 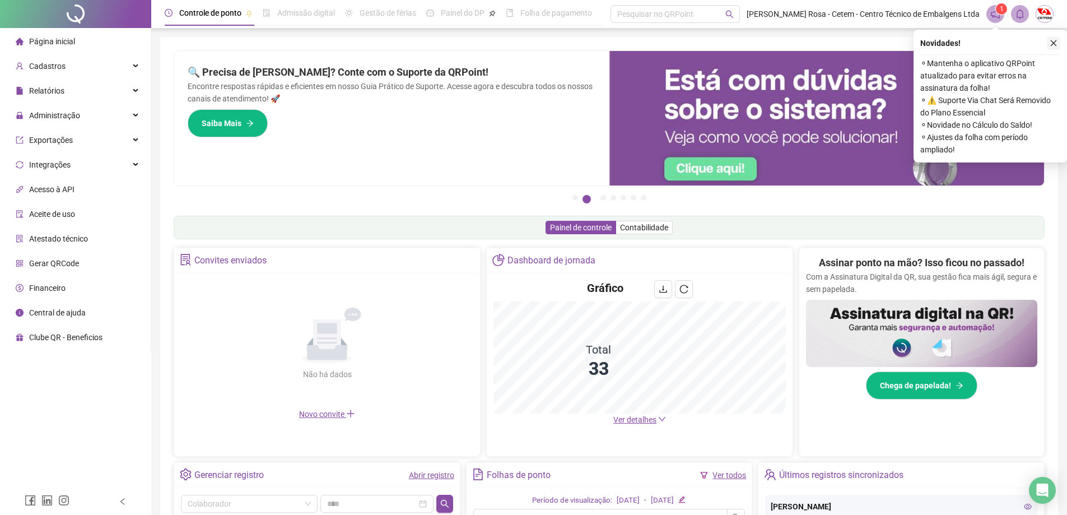 I want to click on span: file-text, so click(x=478, y=474).